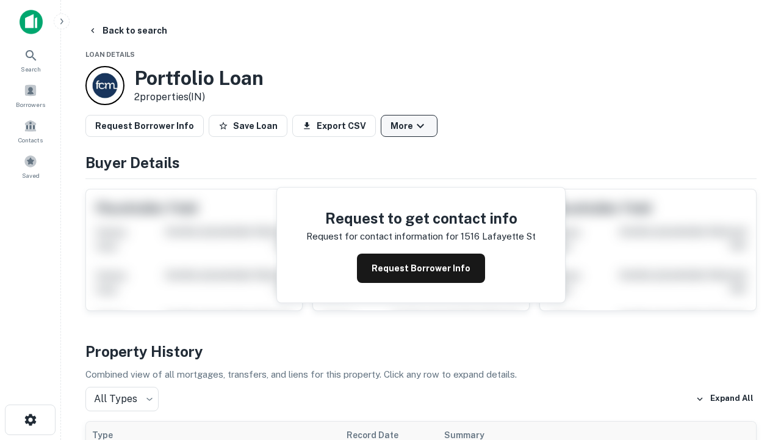  Describe the element at coordinates (725, 399) in the screenshot. I see `button: Expand All` at that location.